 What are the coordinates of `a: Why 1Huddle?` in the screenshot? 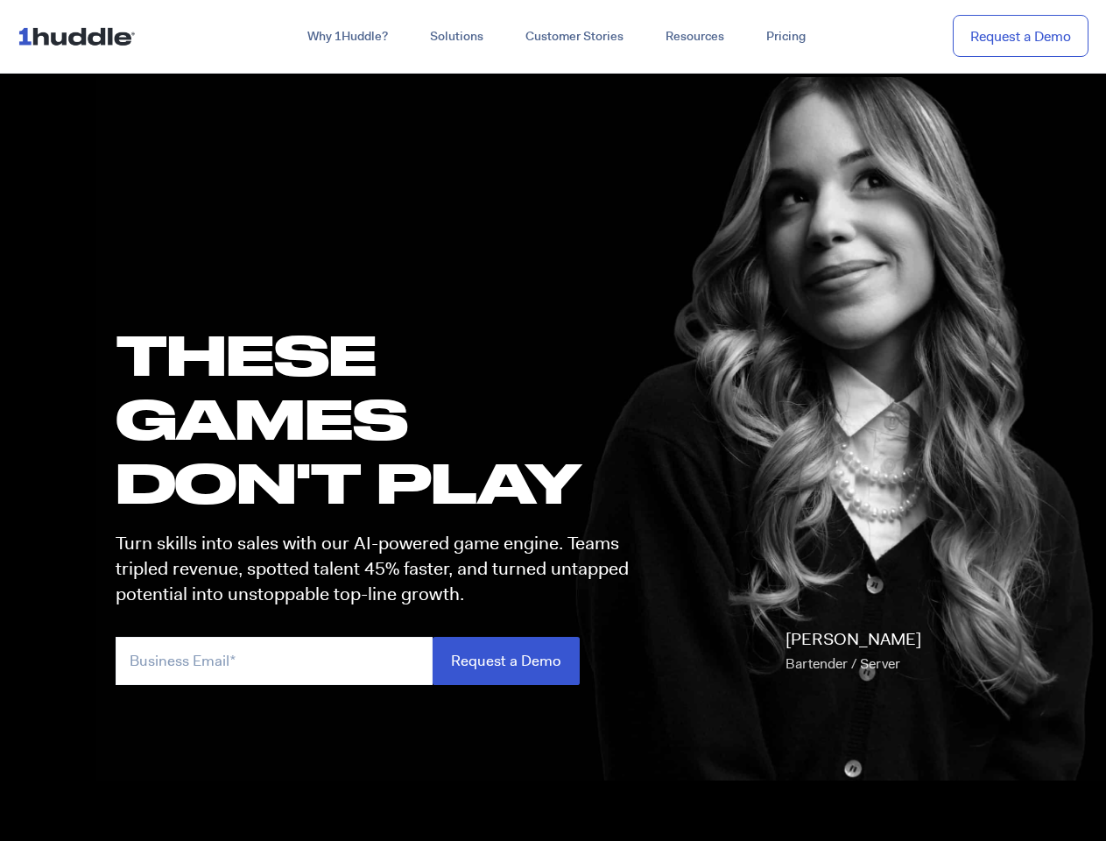 It's located at (348, 37).